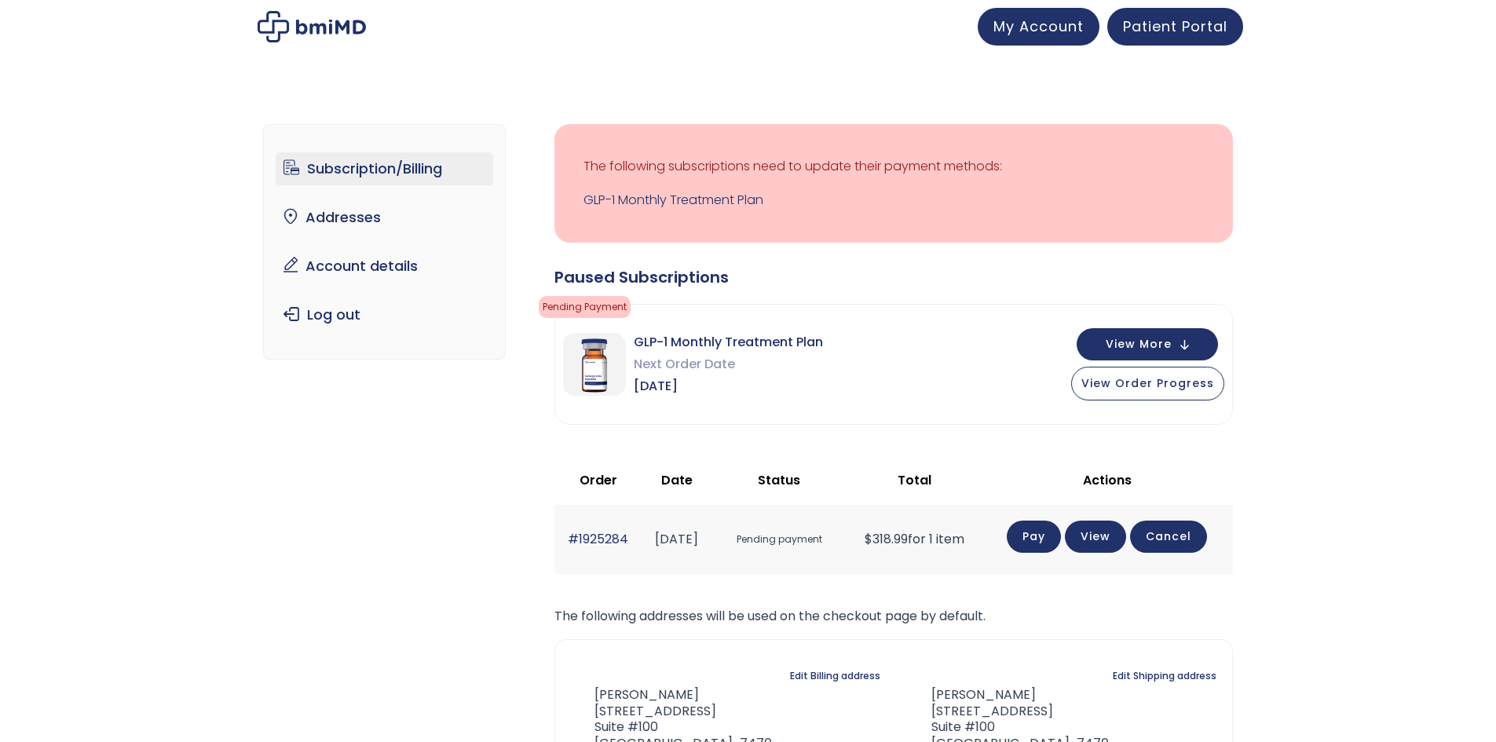 The width and height of the screenshot is (1496, 742). What do you see at coordinates (598, 539) in the screenshot?
I see `a: #1925284` at bounding box center [598, 539].